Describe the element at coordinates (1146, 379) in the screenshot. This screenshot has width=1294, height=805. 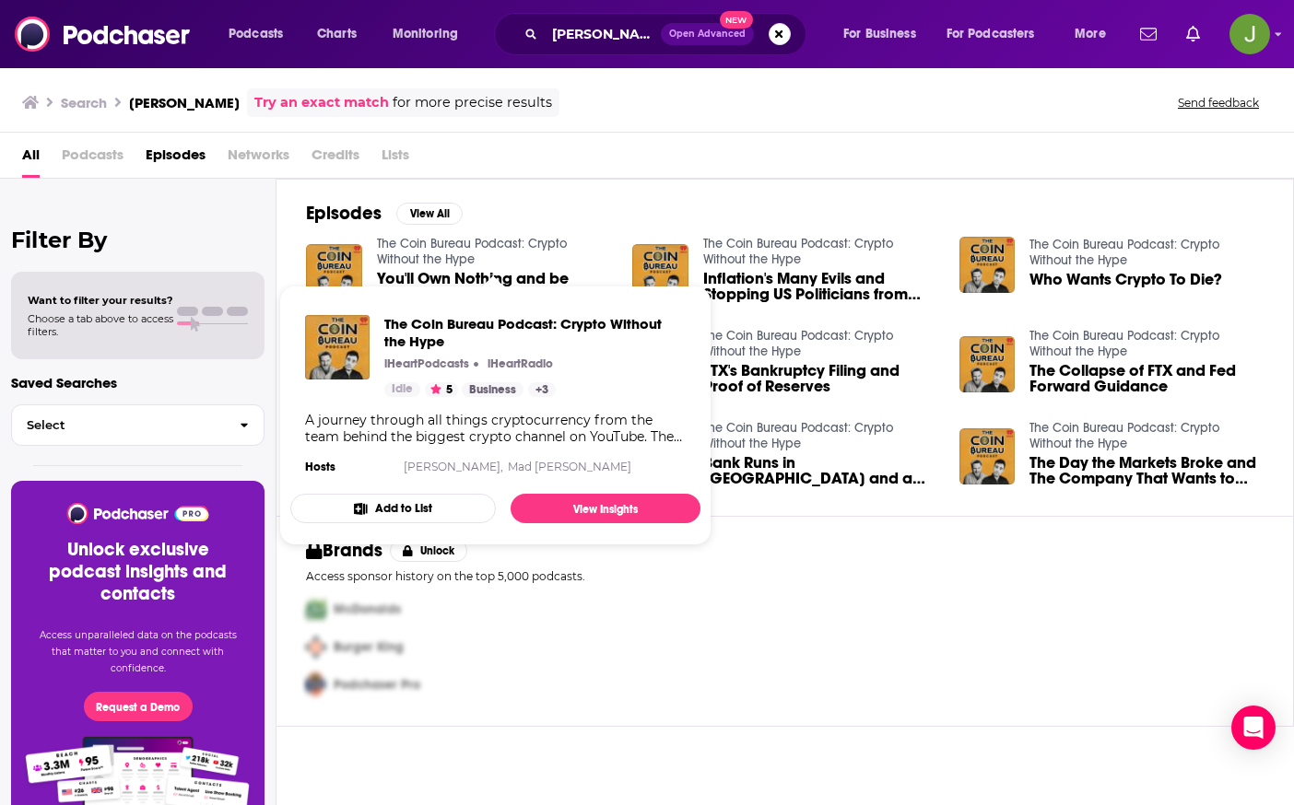
I see `span: The Collapse of FTX and Fed Forward Guidance` at that location.